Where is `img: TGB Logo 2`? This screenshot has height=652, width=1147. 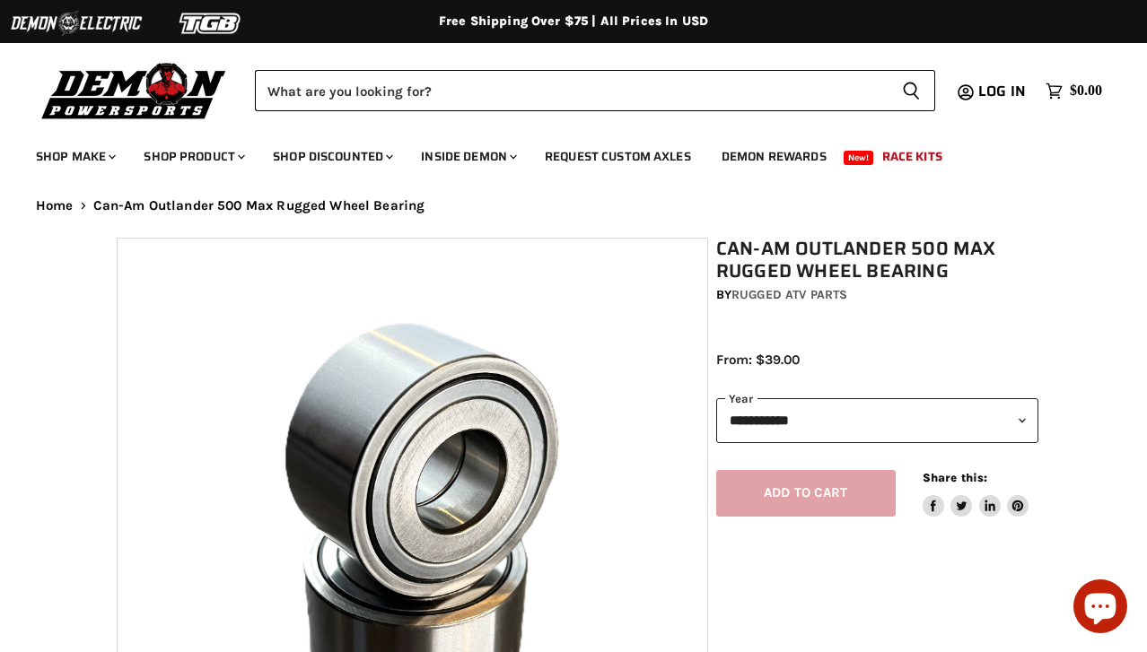 img: TGB Logo 2 is located at coordinates (211, 23).